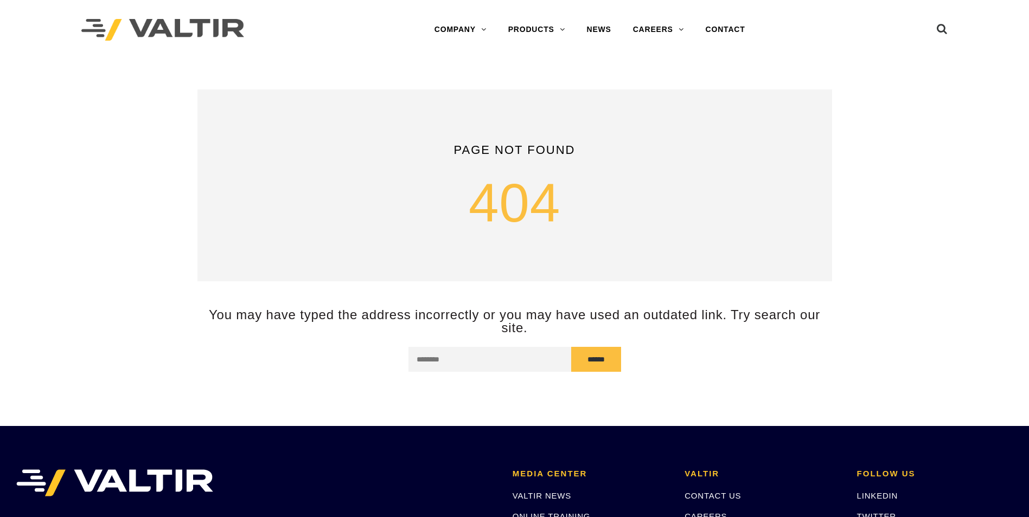 The image size is (1029, 517). Describe the element at coordinates (163, 30) in the screenshot. I see `img: Valtir` at that location.